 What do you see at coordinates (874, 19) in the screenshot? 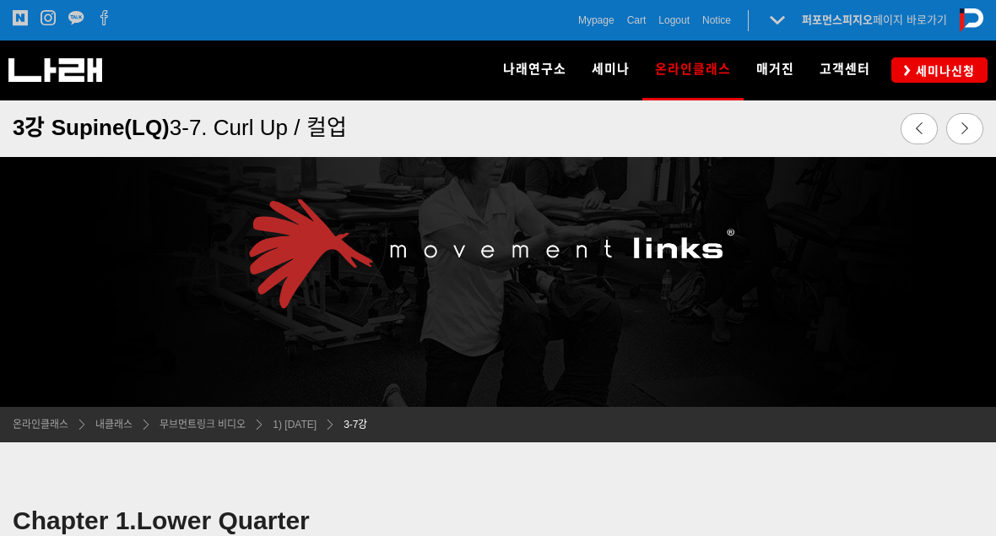
I see `a: 퍼포먼스피지오페이지 바로가기` at bounding box center [874, 19].